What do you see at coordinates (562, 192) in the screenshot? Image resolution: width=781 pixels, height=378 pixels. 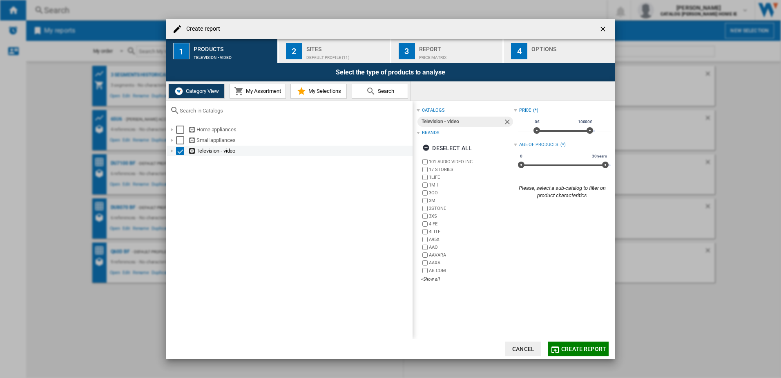 I see `div: Please, select a sub-catalog to filter on product characteritics` at bounding box center [562, 192].